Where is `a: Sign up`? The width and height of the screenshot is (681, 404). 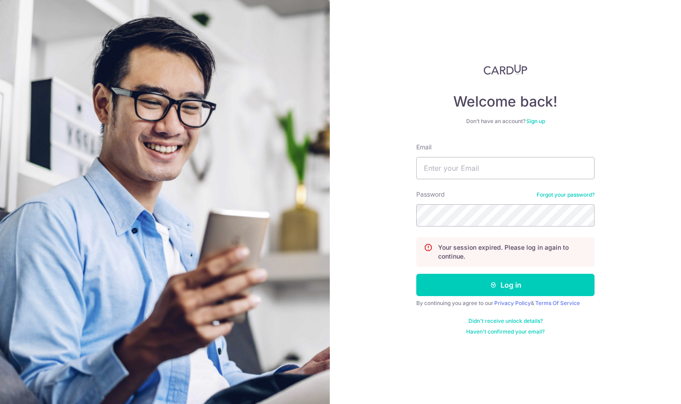 a: Sign up is located at coordinates (536, 121).